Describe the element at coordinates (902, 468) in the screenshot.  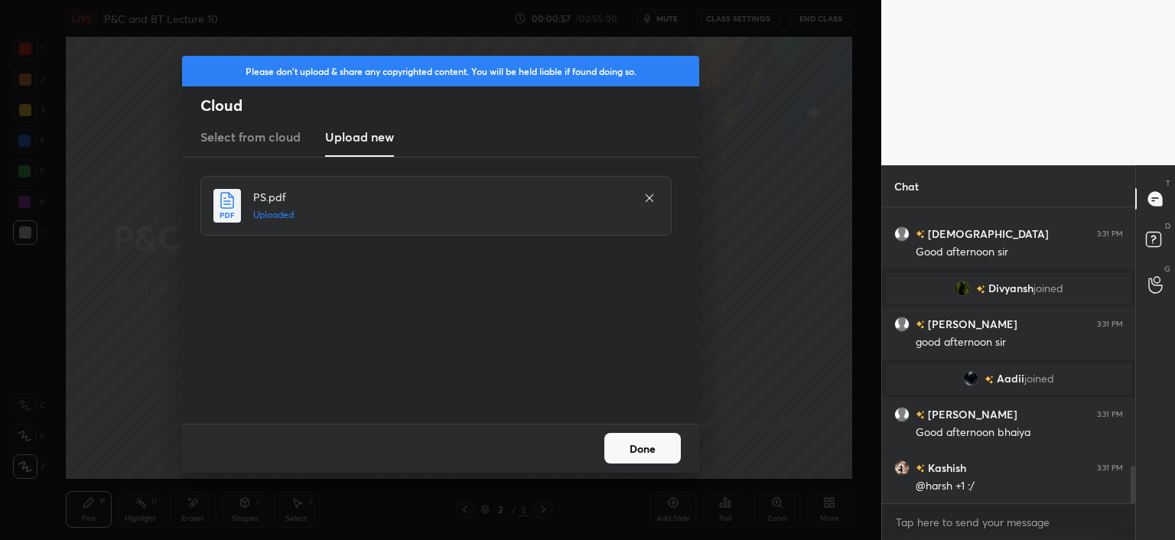
I see `img: 4046819dd5d847818155253777e95903.jpg` at that location.